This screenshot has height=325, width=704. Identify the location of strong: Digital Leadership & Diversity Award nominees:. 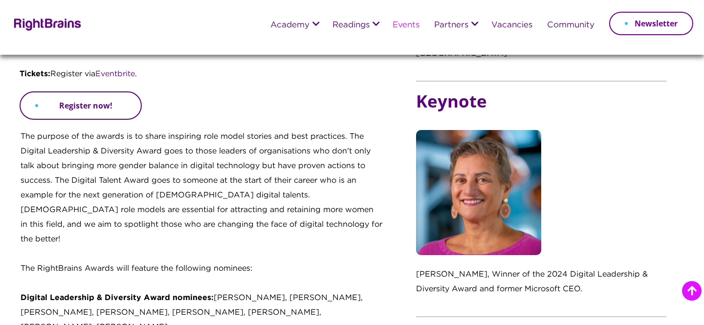
(117, 298).